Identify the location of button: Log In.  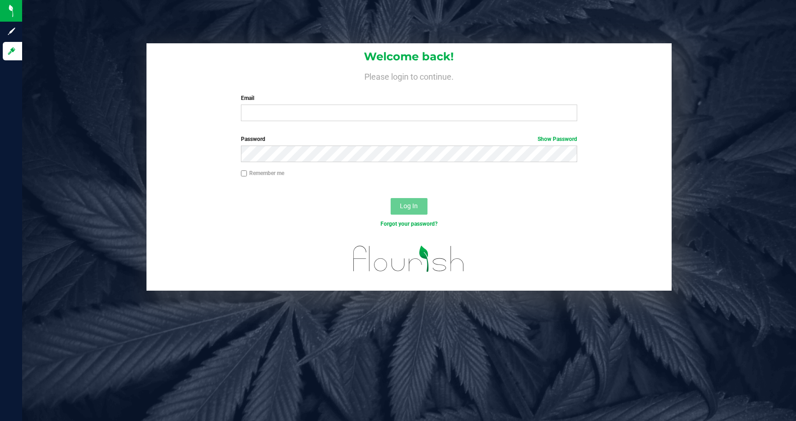
(409, 206).